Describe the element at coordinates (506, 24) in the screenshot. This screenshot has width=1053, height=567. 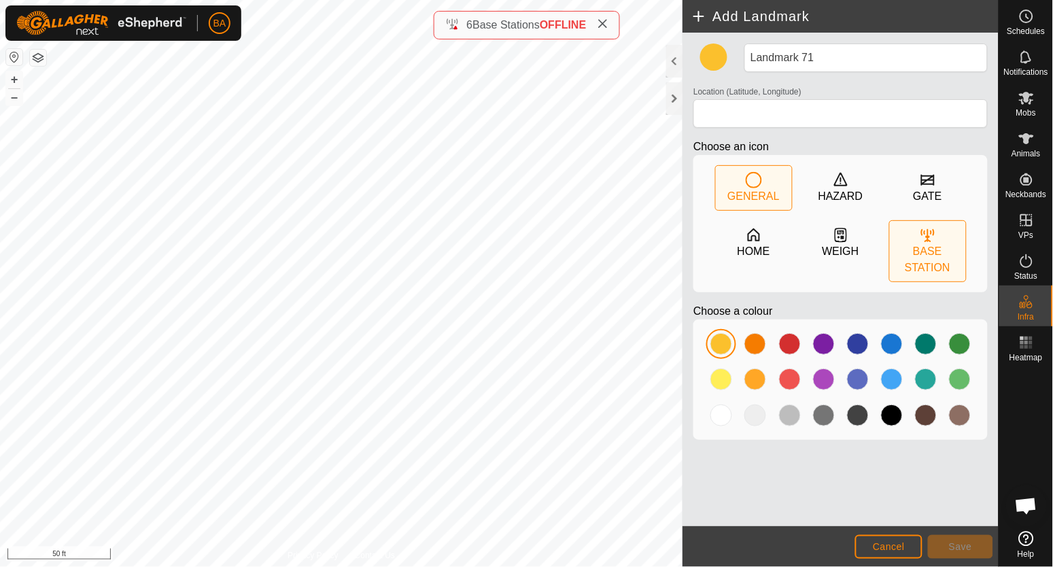
I see `span: Base Stations` at that location.